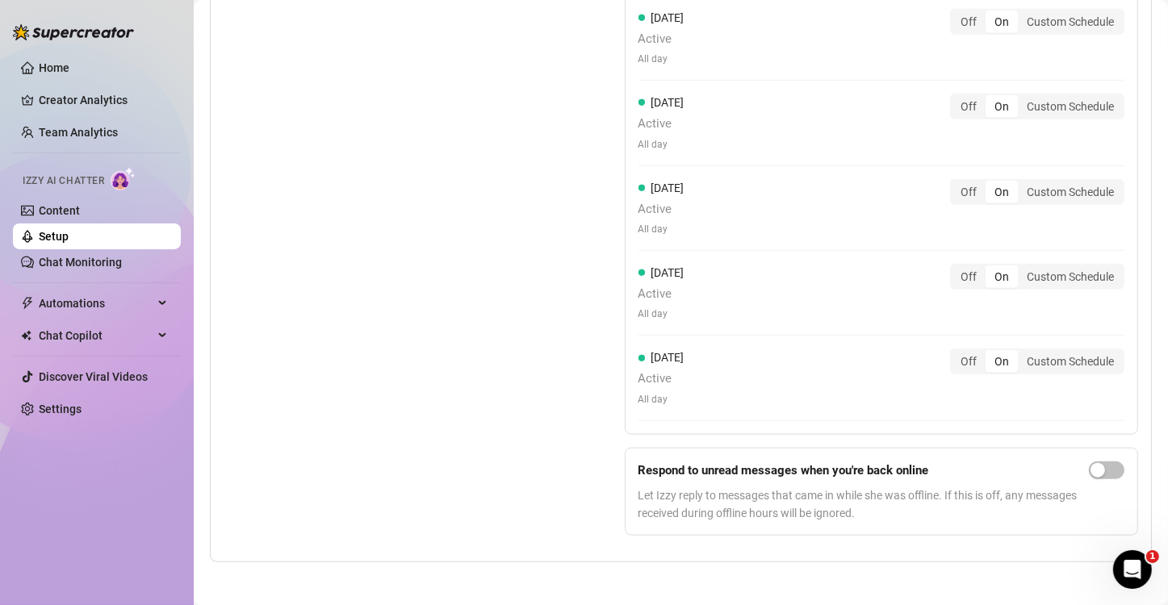 Image resolution: width=1168 pixels, height=605 pixels. Describe the element at coordinates (861, 505) in the screenshot. I see `span: Let Izzy reply to messages that came in while she was offline. If this is off, any messages recei...` at that location.